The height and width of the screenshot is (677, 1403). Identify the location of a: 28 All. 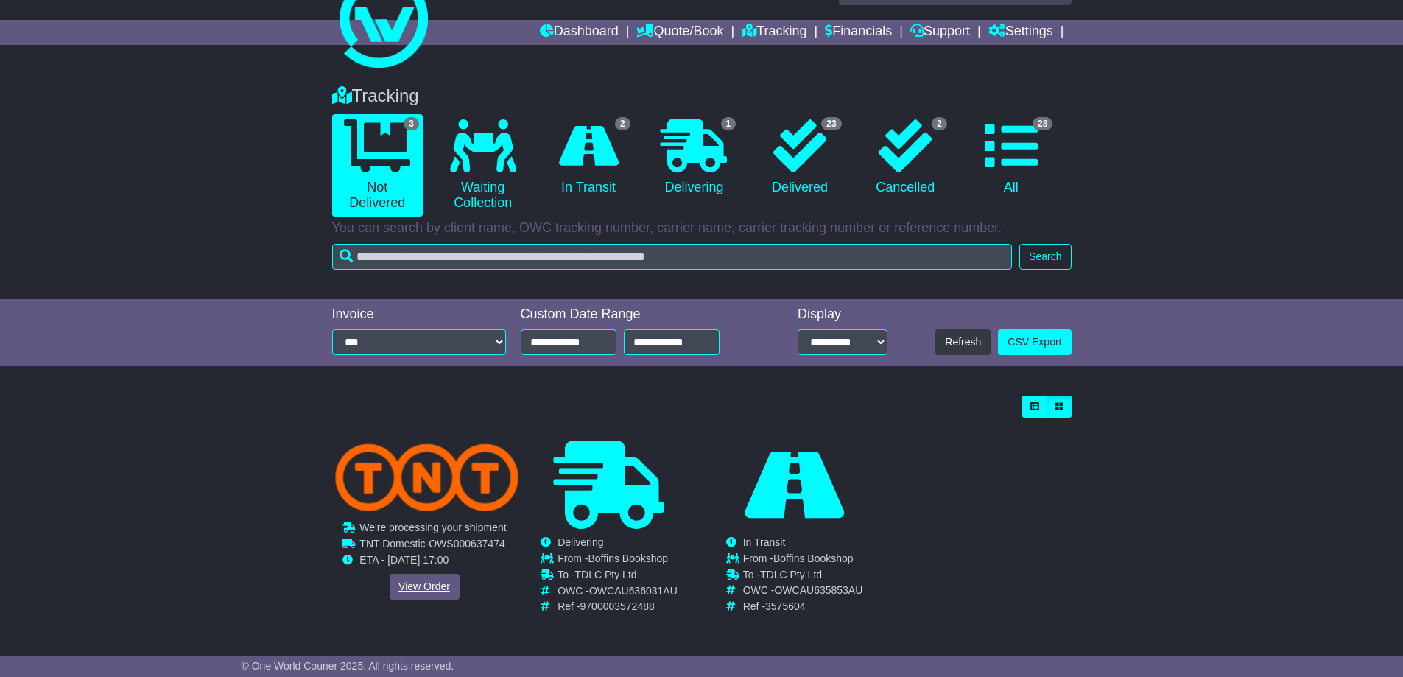
(1010, 158).